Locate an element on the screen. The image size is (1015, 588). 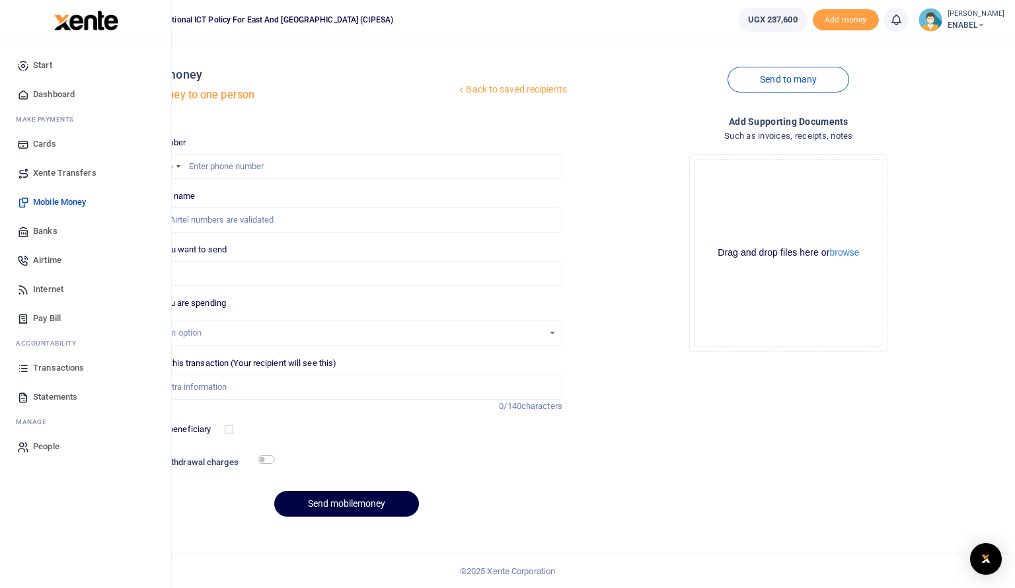
span: Cards is located at coordinates (44, 144).